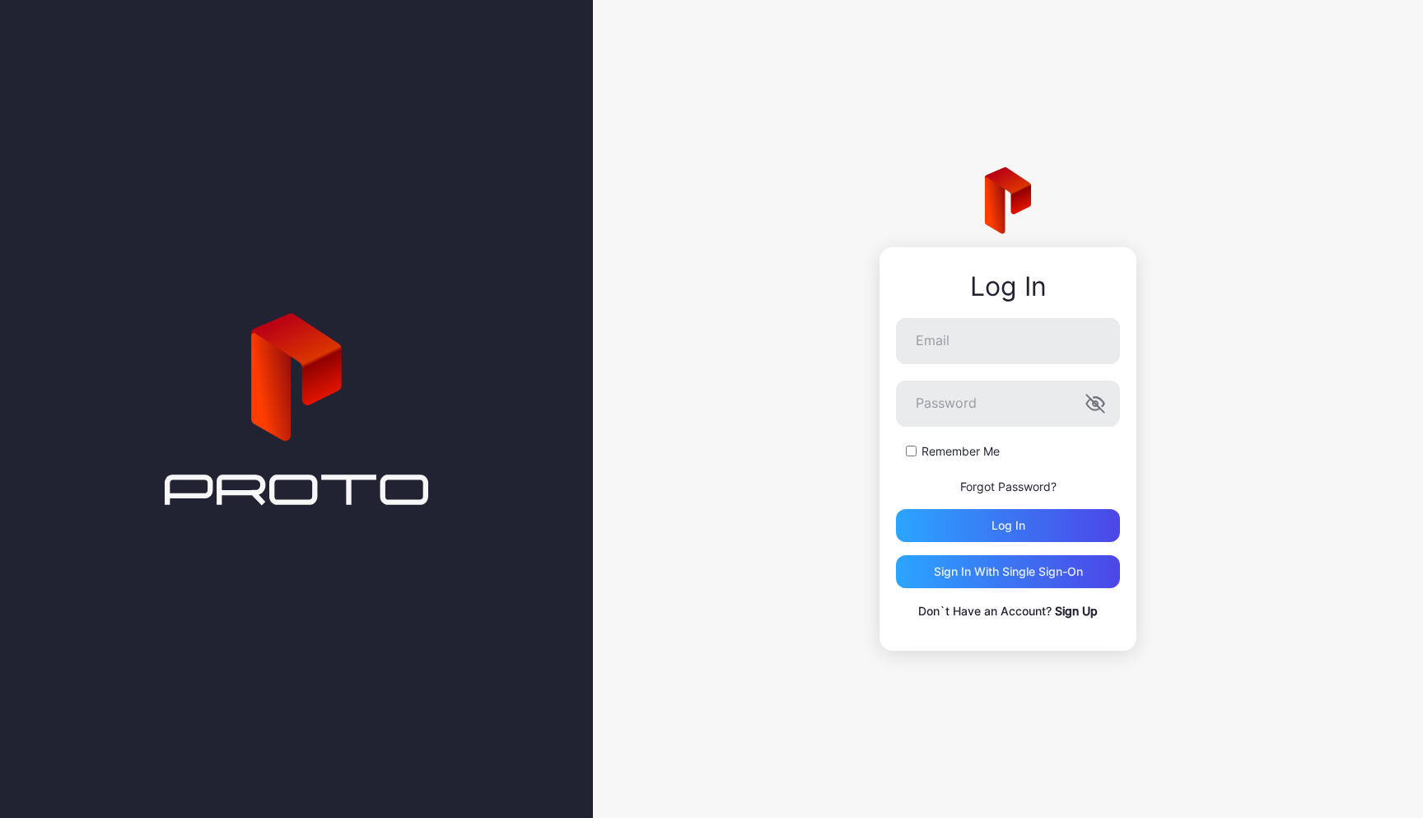  Describe the element at coordinates (1008, 341) in the screenshot. I see `input: Email` at that location.